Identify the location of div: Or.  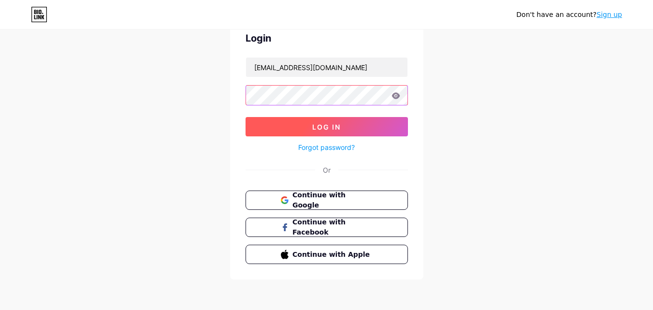
(327, 170).